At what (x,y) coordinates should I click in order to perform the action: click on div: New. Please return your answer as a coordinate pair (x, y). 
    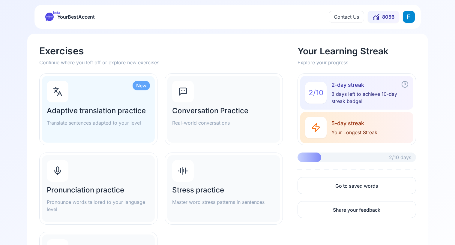
    Looking at the image, I should click on (141, 86).